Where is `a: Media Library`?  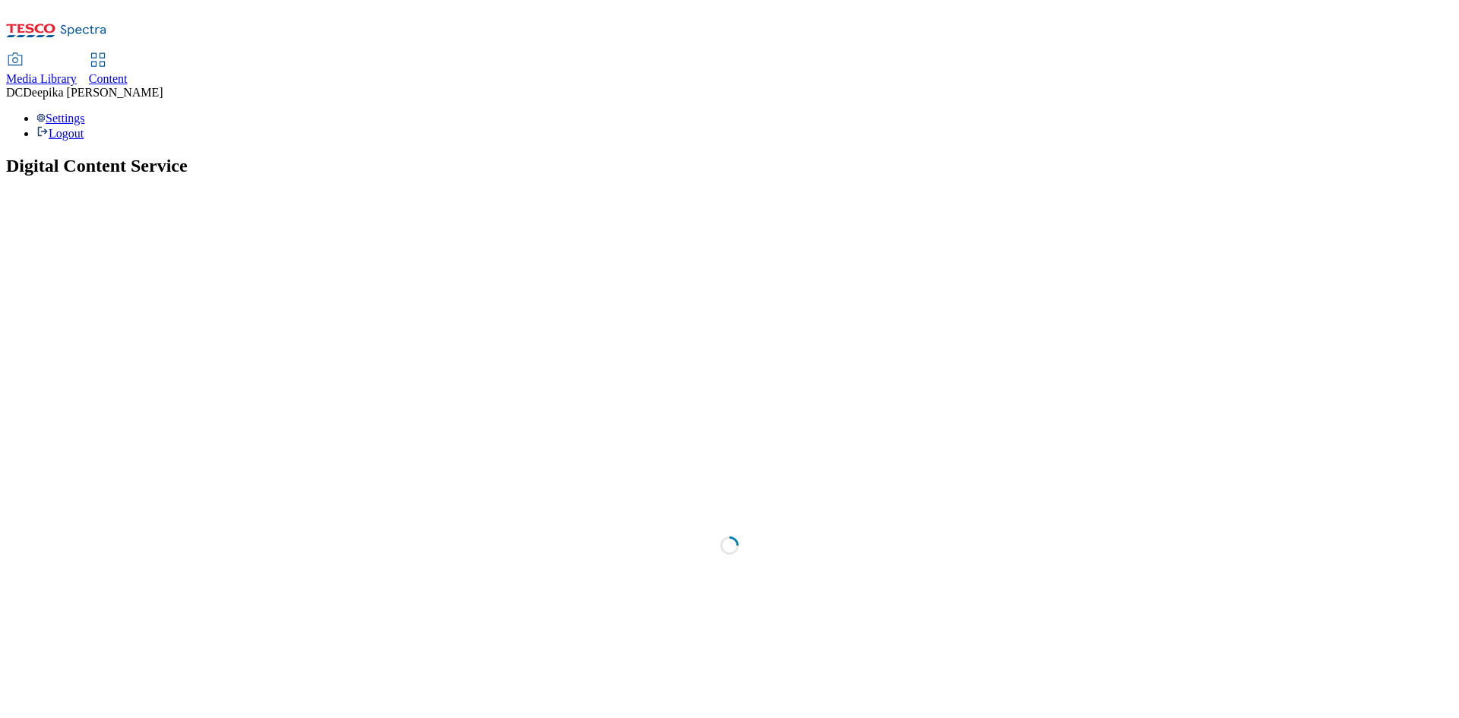 a: Media Library is located at coordinates (41, 70).